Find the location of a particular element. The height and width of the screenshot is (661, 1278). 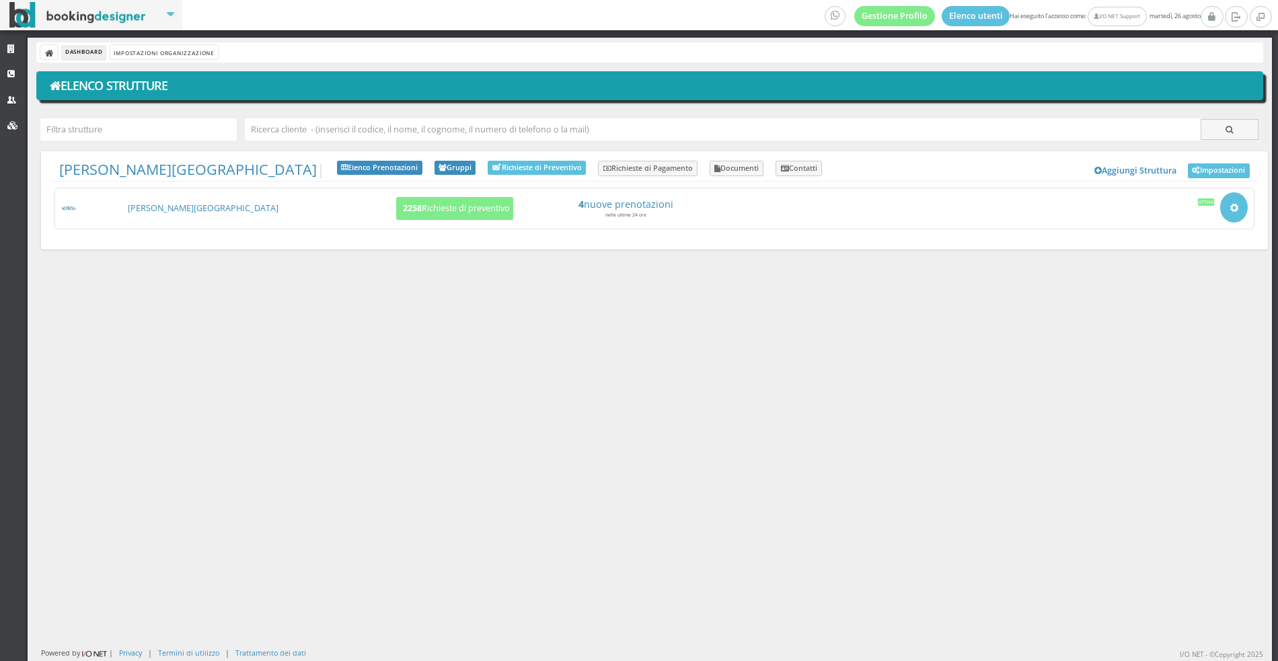

a: Impostazioni is located at coordinates (1219, 171).